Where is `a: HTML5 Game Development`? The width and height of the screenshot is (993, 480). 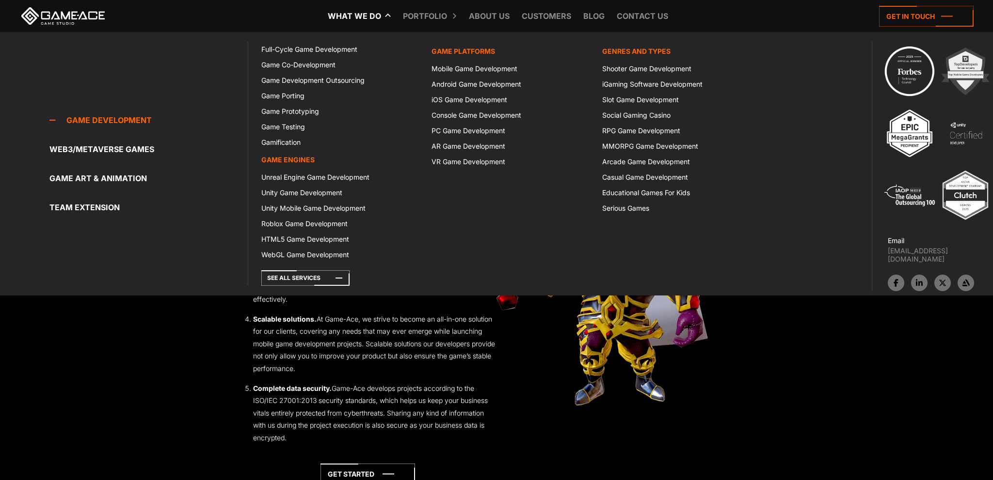
a: HTML5 Game Development is located at coordinates (340, 239).